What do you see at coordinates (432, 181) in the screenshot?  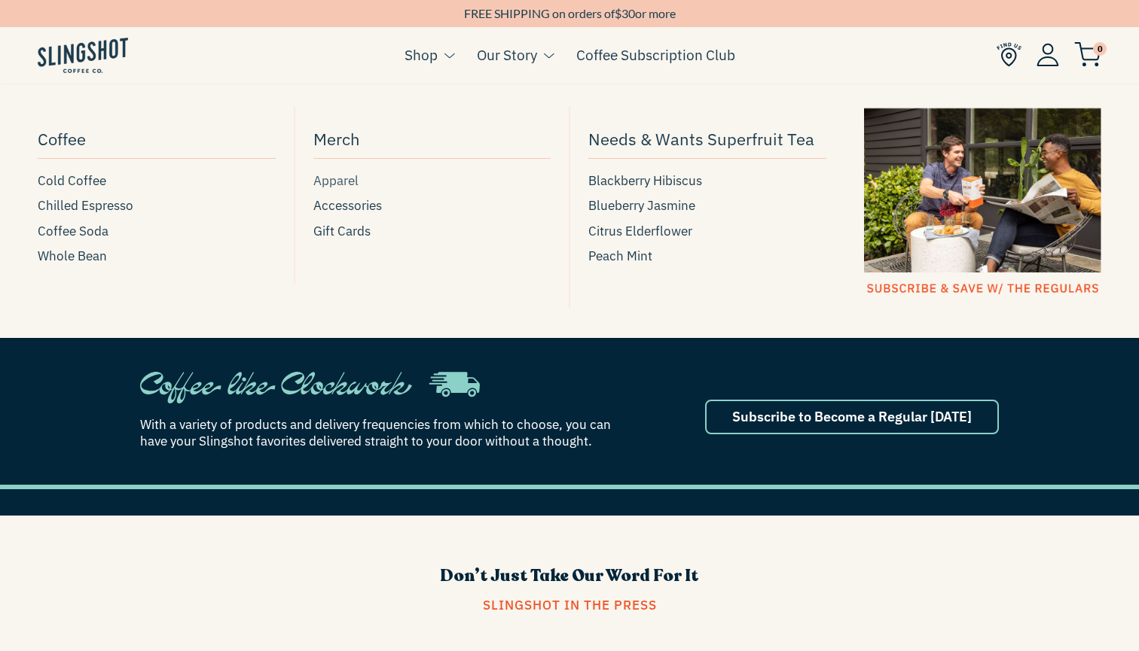 I see `a: Apparel` at bounding box center [432, 181].